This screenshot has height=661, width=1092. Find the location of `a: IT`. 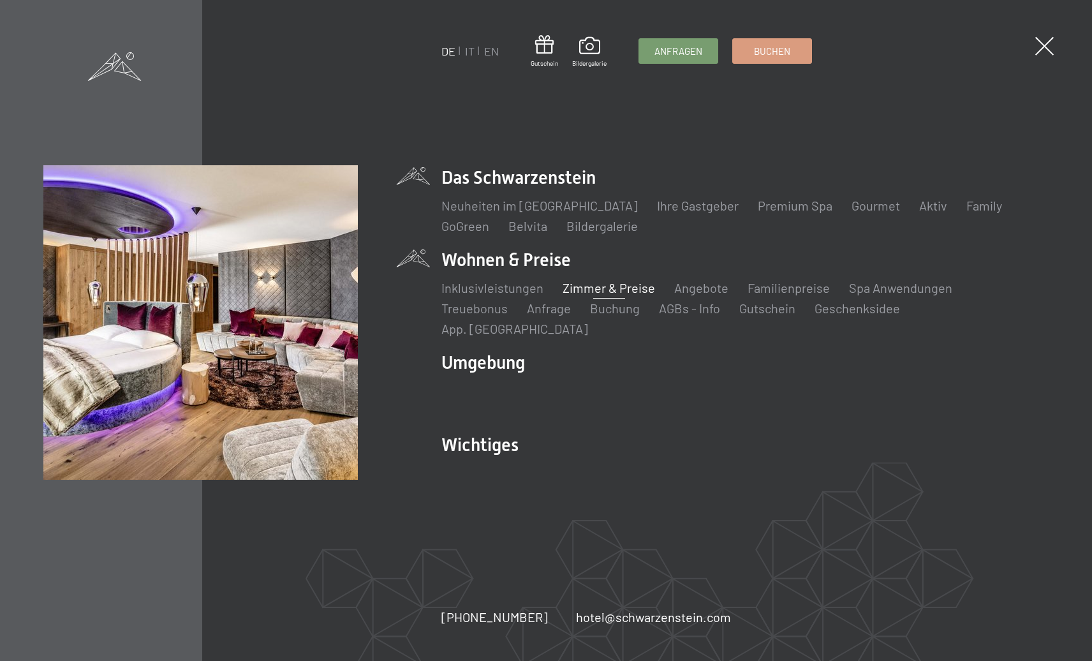

a: IT is located at coordinates (469, 51).